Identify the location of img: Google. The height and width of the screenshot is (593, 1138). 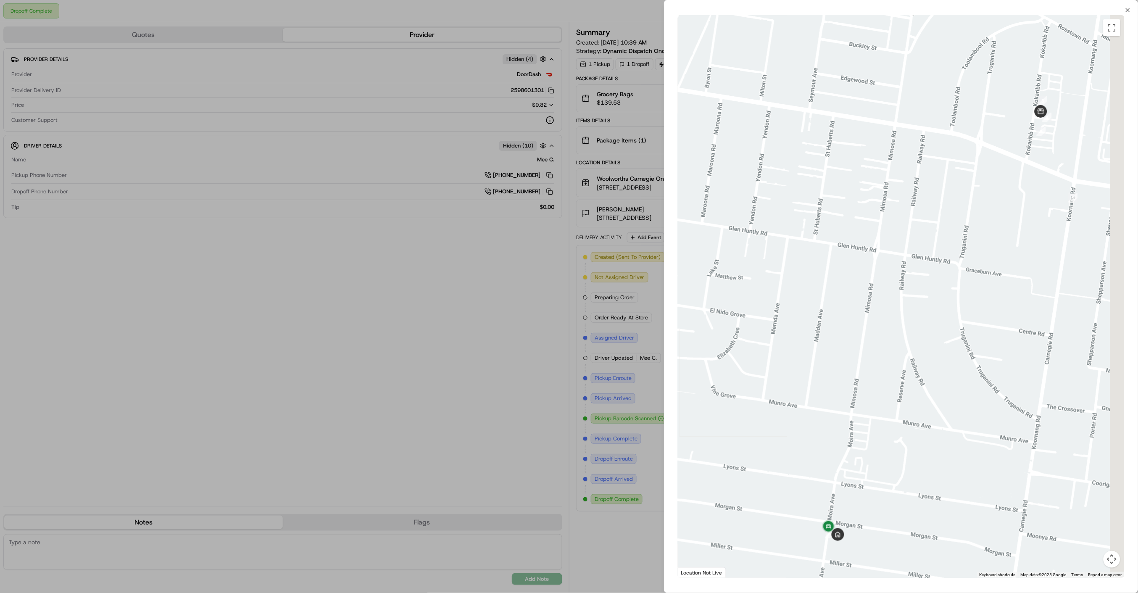
(694, 572).